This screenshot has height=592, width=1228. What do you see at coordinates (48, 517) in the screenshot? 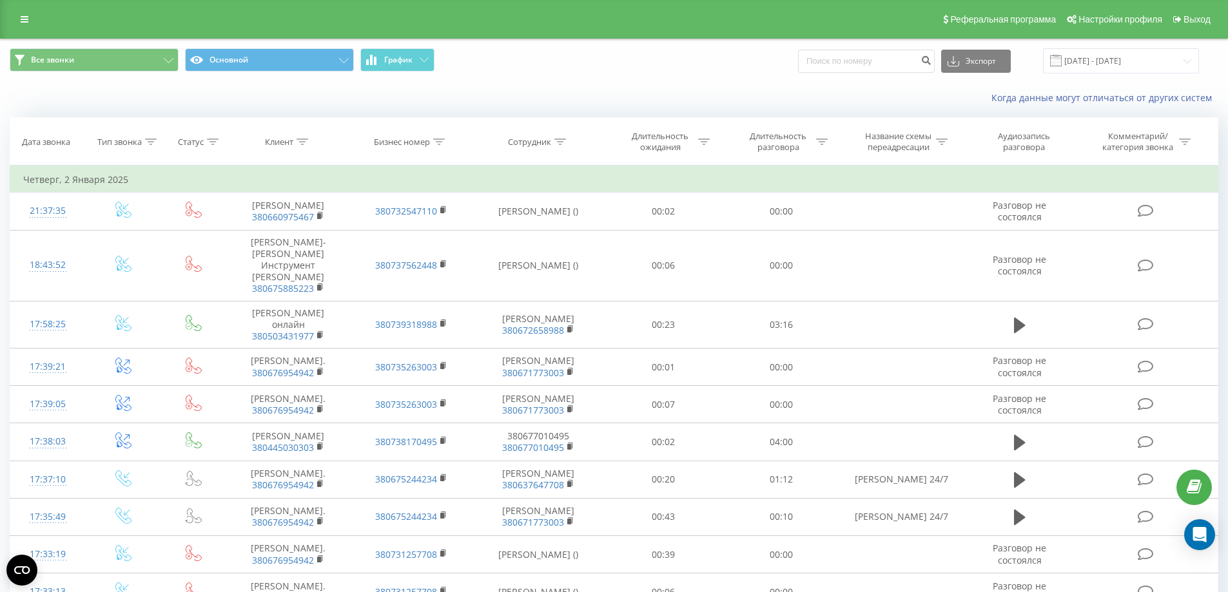
I see `div: 17:35:49` at bounding box center [48, 517].